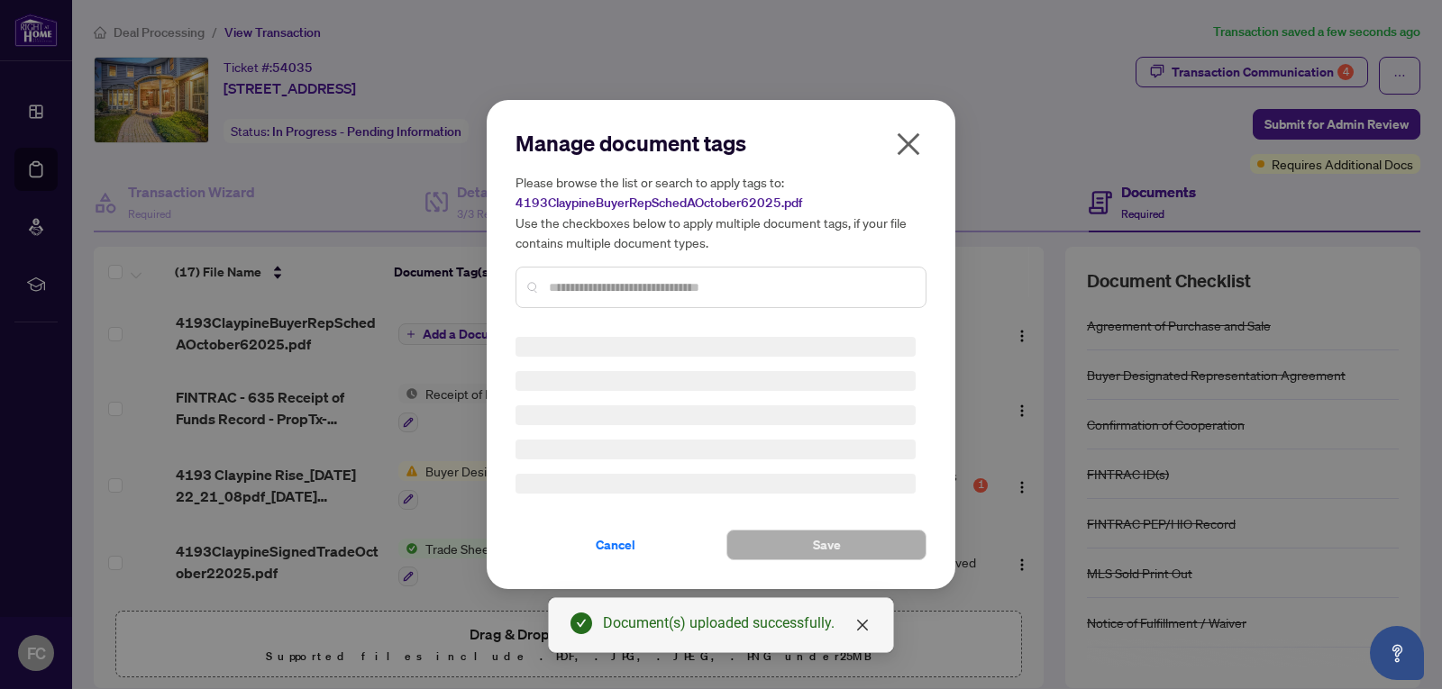  Describe the element at coordinates (721, 143) in the screenshot. I see `h2: Manage document tags` at that location.